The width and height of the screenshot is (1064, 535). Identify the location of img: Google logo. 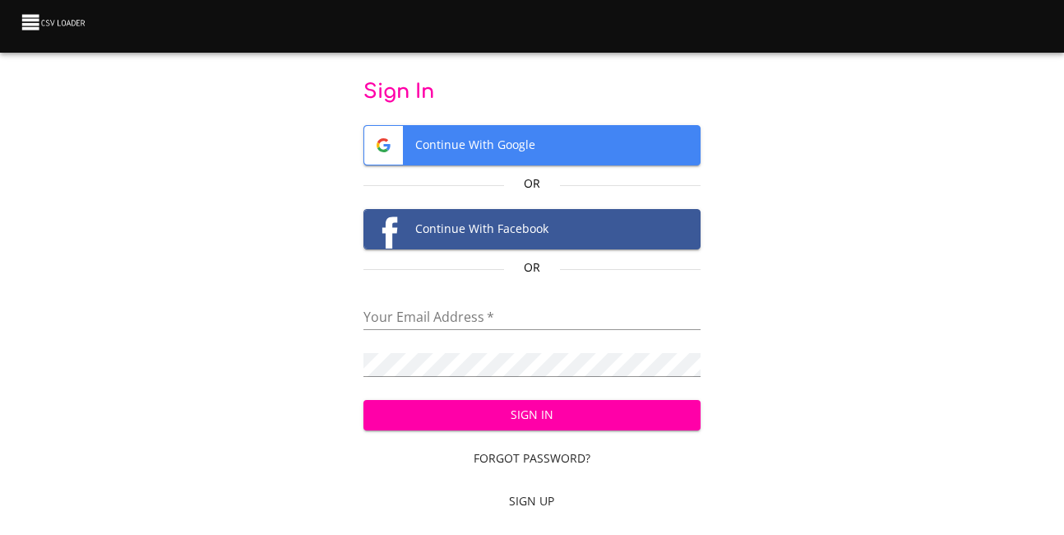
(383, 145).